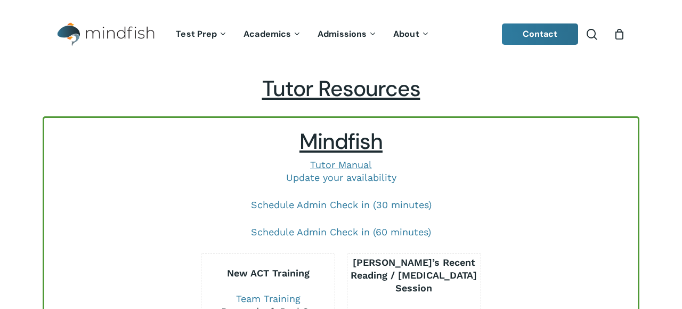 The height and width of the screenshot is (309, 682). I want to click on span: Tutor Resources, so click(341, 88).